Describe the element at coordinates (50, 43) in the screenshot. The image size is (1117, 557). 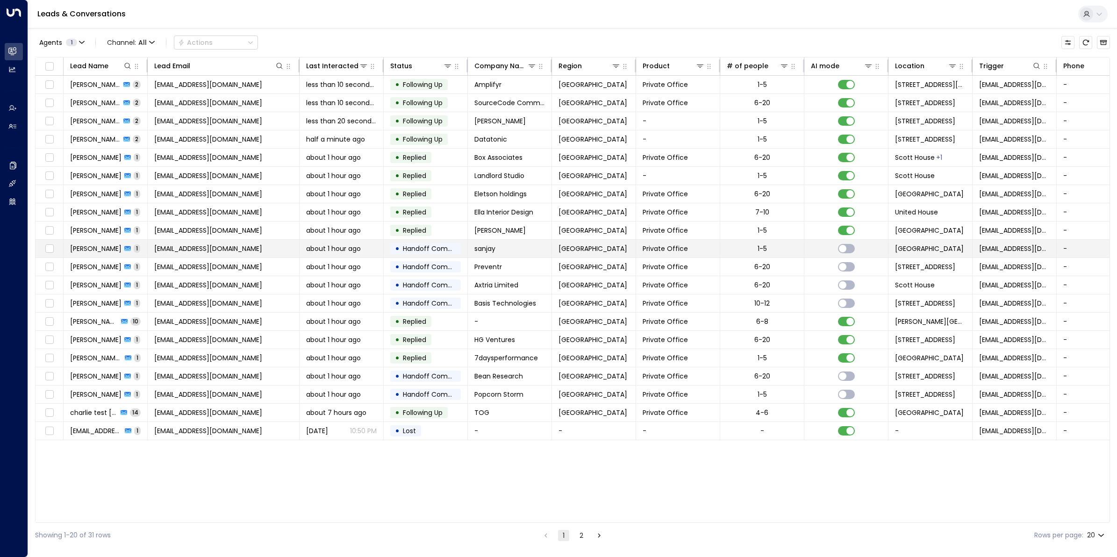
I see `span: Agents` at that location.